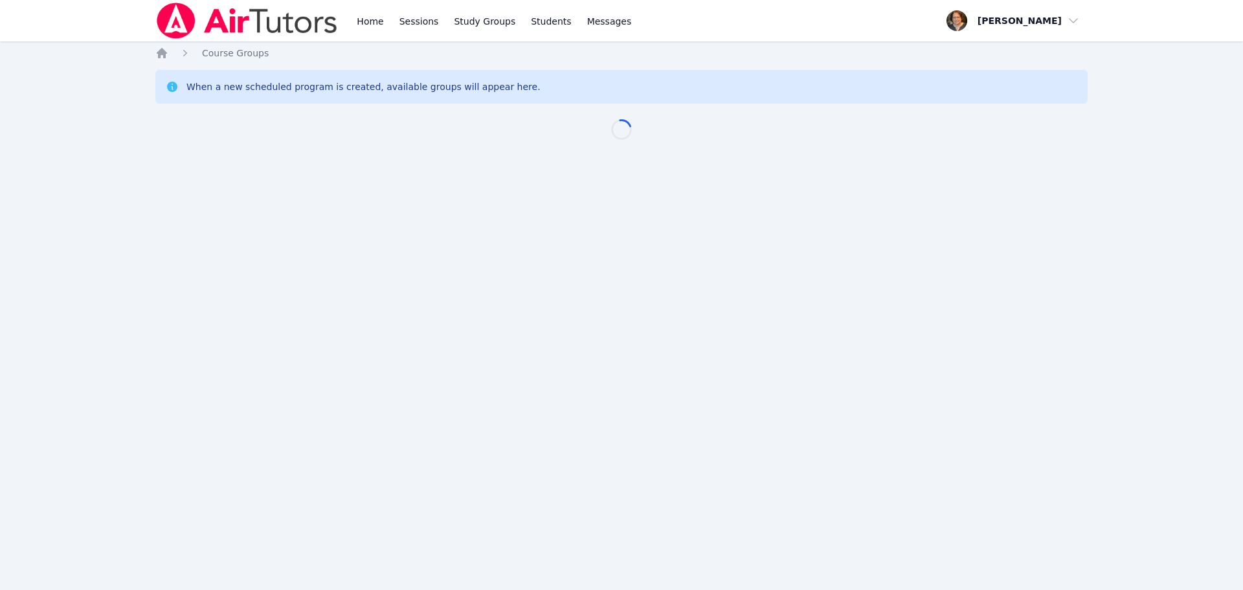 This screenshot has width=1243, height=590. What do you see at coordinates (363, 87) in the screenshot?
I see `div: When a new scheduled program is created, available groups will appear here.` at bounding box center [363, 87].